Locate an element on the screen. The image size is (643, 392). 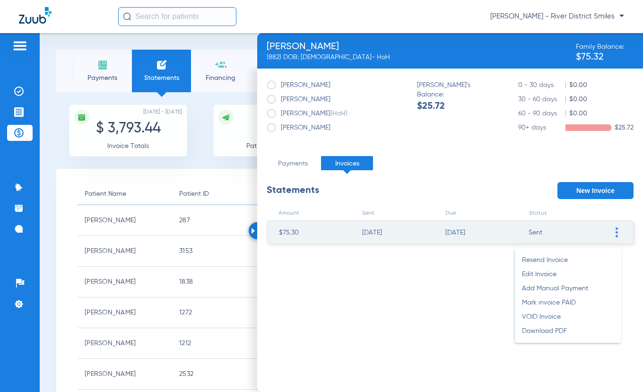
li: Edit Invoice is located at coordinates (568, 274).